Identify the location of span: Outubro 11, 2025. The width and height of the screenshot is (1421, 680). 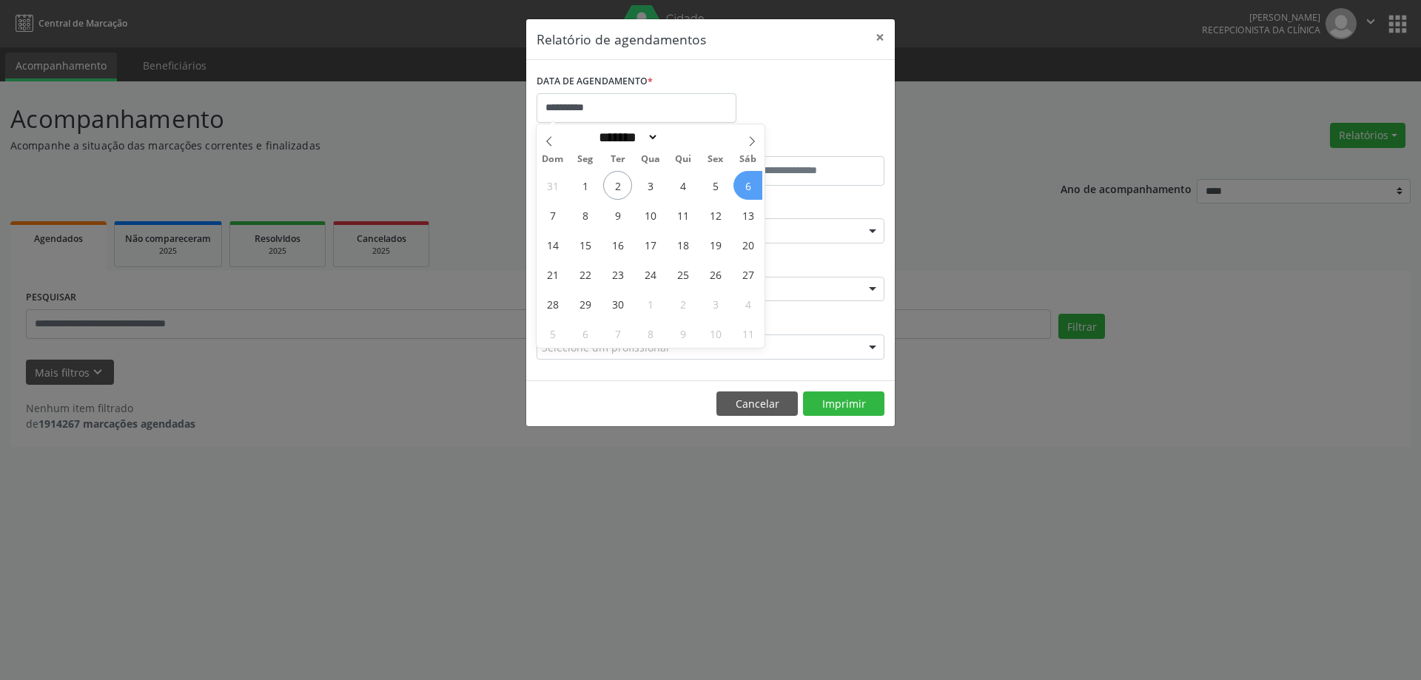
(747, 333).